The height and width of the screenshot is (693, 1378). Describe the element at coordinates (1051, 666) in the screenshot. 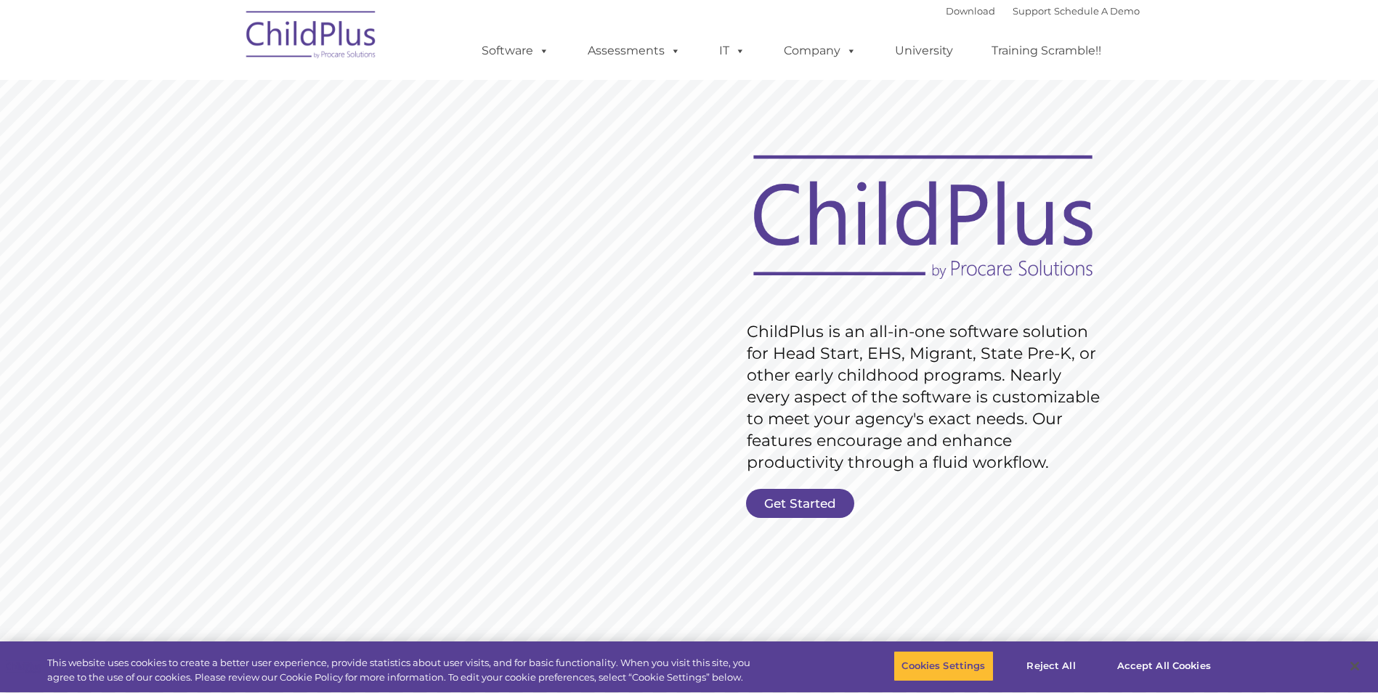

I see `button: Reject All` at that location.